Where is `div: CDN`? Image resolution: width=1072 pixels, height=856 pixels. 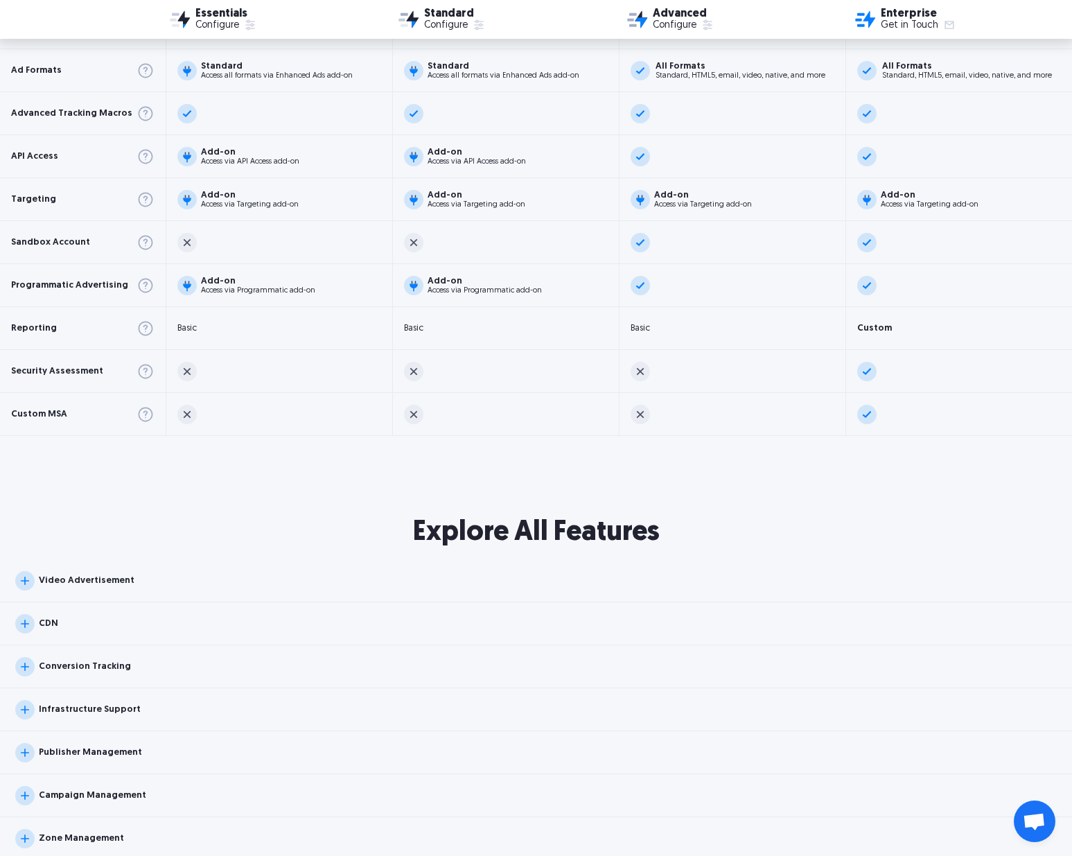
div: CDN is located at coordinates (49, 623).